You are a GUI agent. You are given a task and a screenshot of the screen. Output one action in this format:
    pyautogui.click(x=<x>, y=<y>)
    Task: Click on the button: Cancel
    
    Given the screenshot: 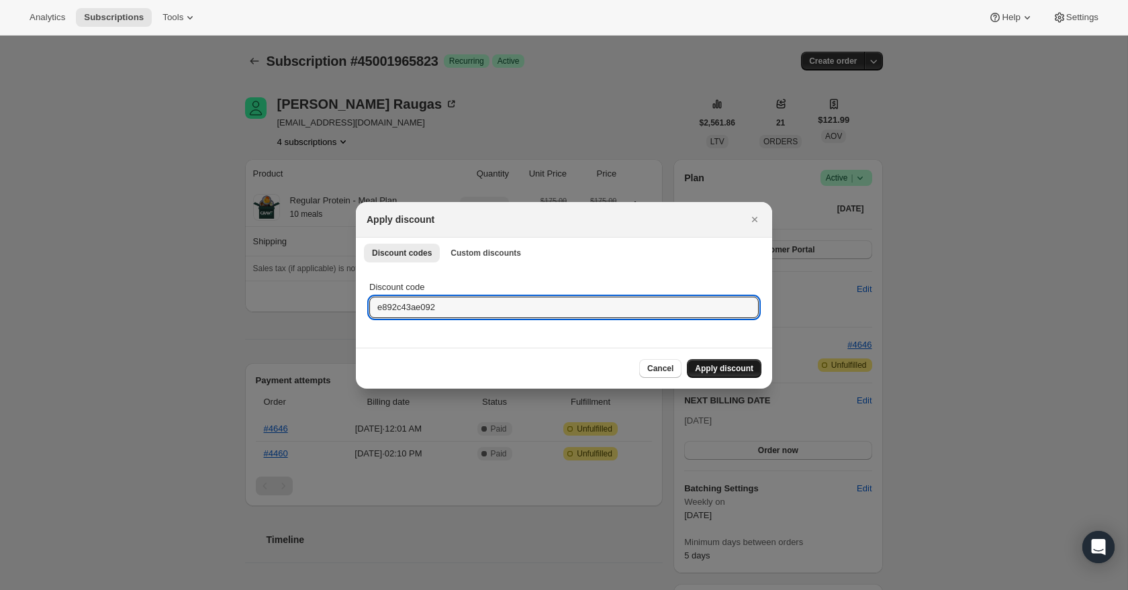 What is the action you would take?
    pyautogui.click(x=660, y=369)
    